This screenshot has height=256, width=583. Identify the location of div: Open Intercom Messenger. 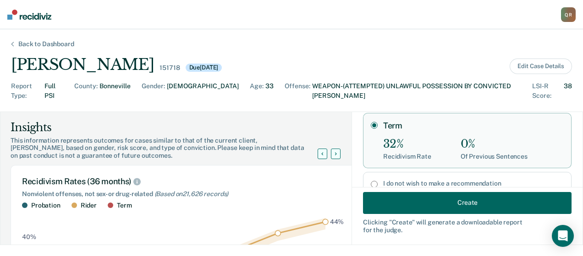
(562, 236).